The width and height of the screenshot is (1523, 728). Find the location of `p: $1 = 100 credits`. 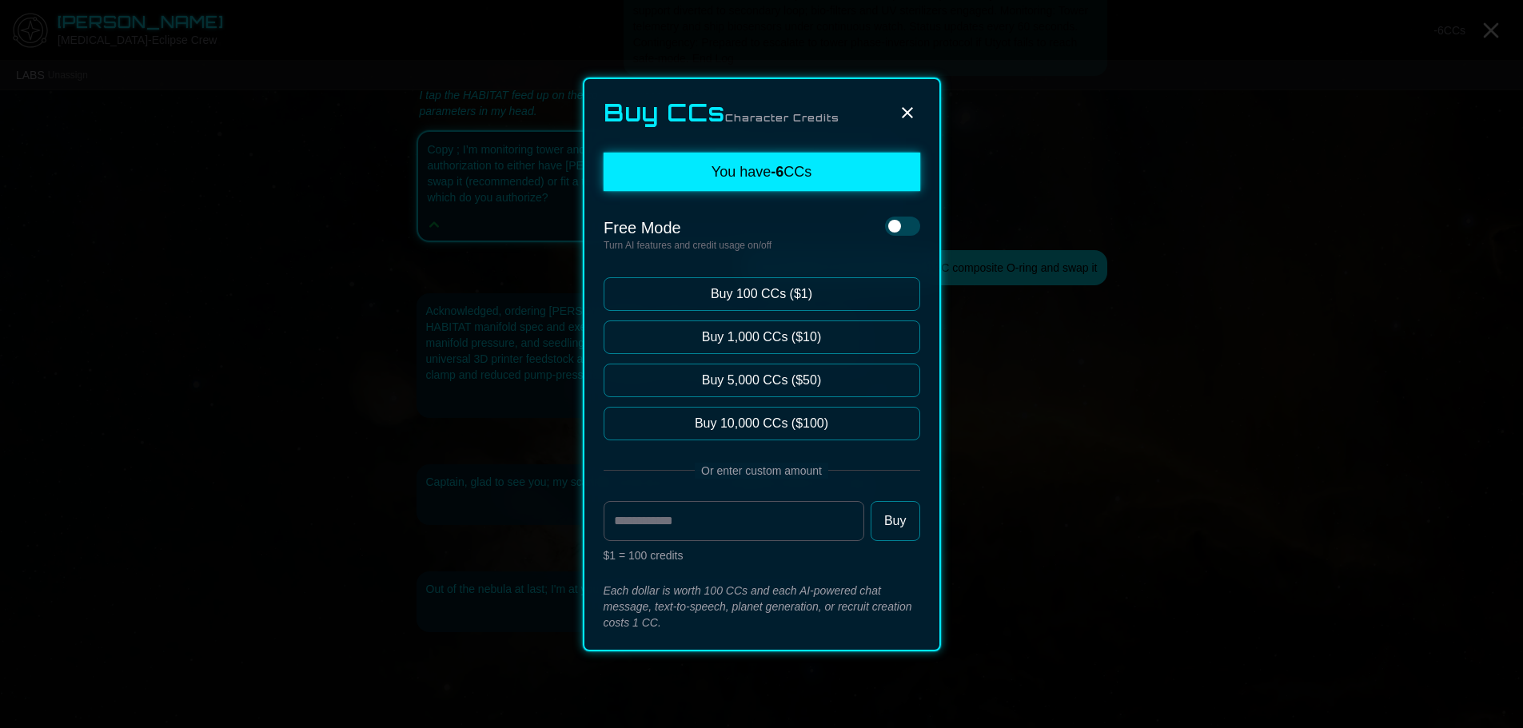

p: $1 = 100 credits is located at coordinates (762, 556).